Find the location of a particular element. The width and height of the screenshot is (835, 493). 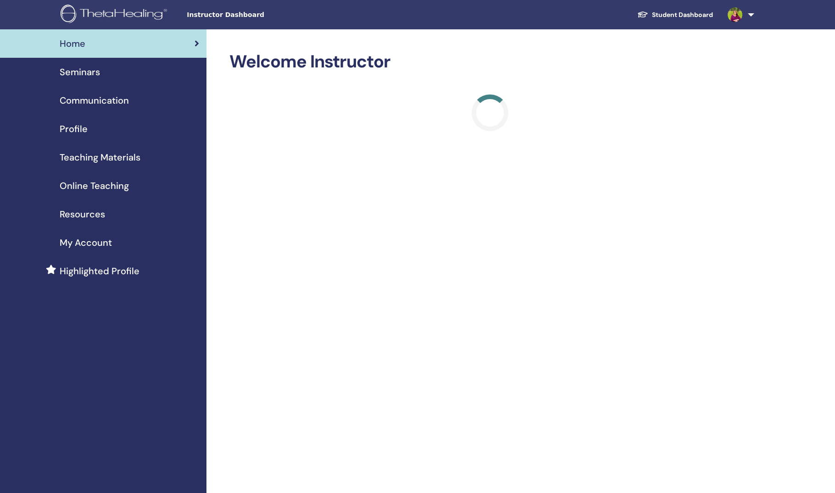

span: Seminars is located at coordinates (80, 72).